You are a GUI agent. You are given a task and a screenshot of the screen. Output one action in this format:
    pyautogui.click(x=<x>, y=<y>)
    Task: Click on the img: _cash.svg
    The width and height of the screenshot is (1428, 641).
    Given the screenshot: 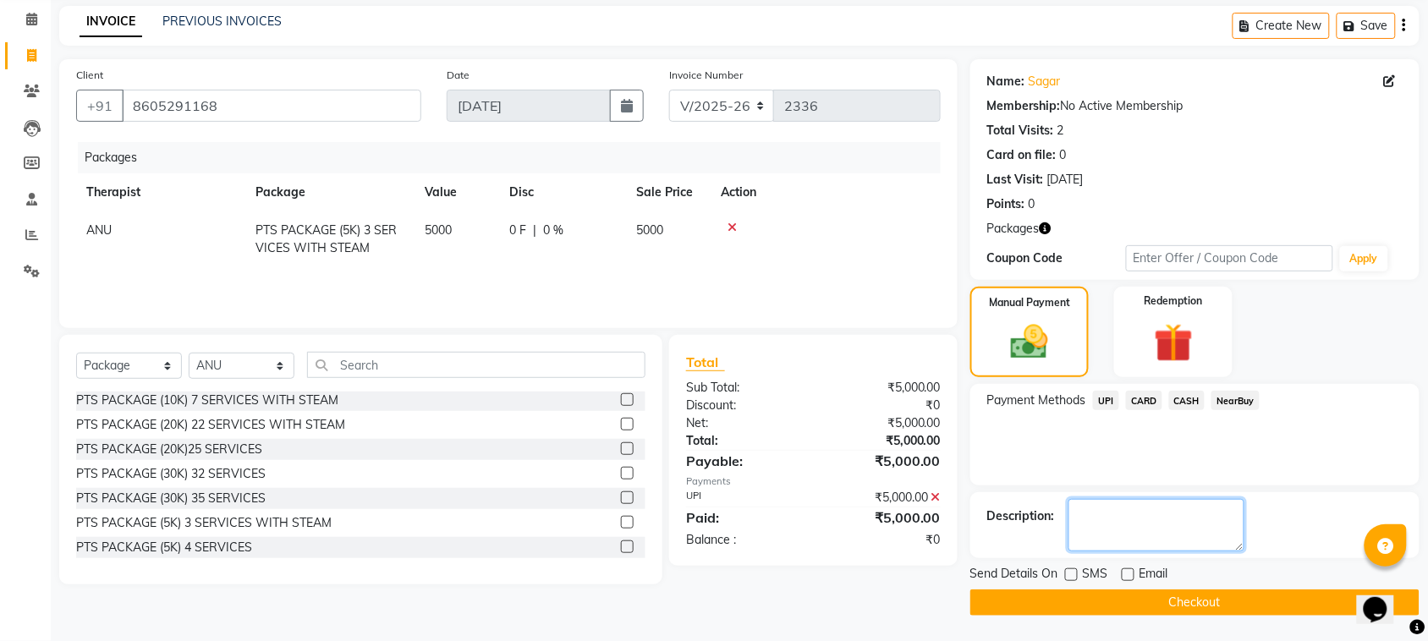 What is the action you would take?
    pyautogui.click(x=1029, y=342)
    